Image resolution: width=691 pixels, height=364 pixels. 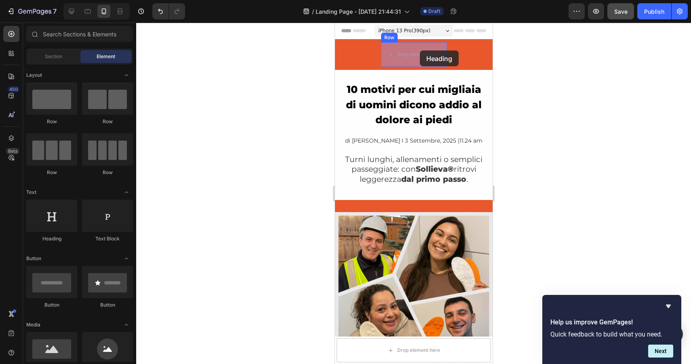 What do you see at coordinates (611, 322) in the screenshot?
I see `h2: Help us improve GemPages!` at bounding box center [611, 322].